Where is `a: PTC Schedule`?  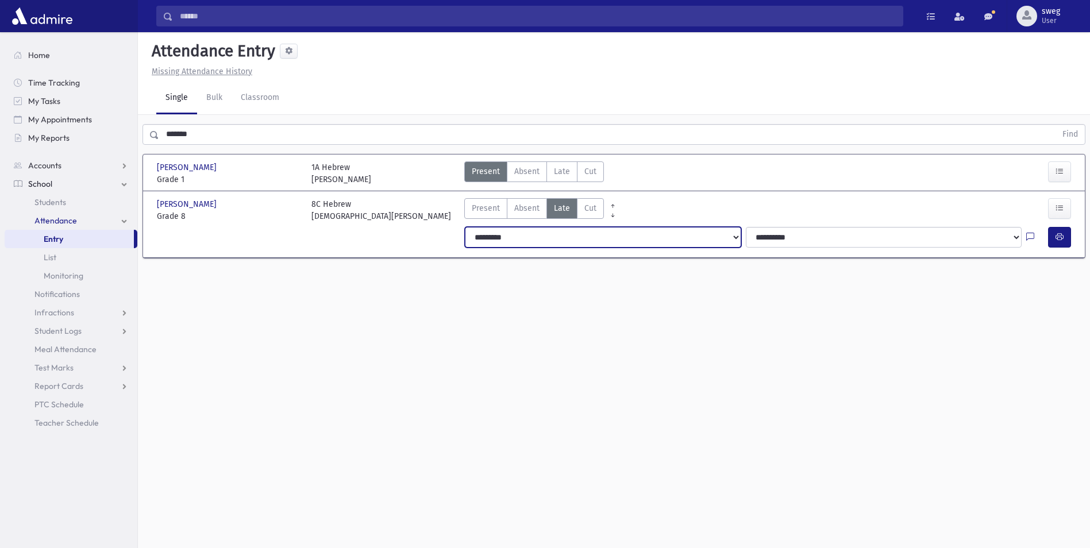 a: PTC Schedule is located at coordinates (71, 404).